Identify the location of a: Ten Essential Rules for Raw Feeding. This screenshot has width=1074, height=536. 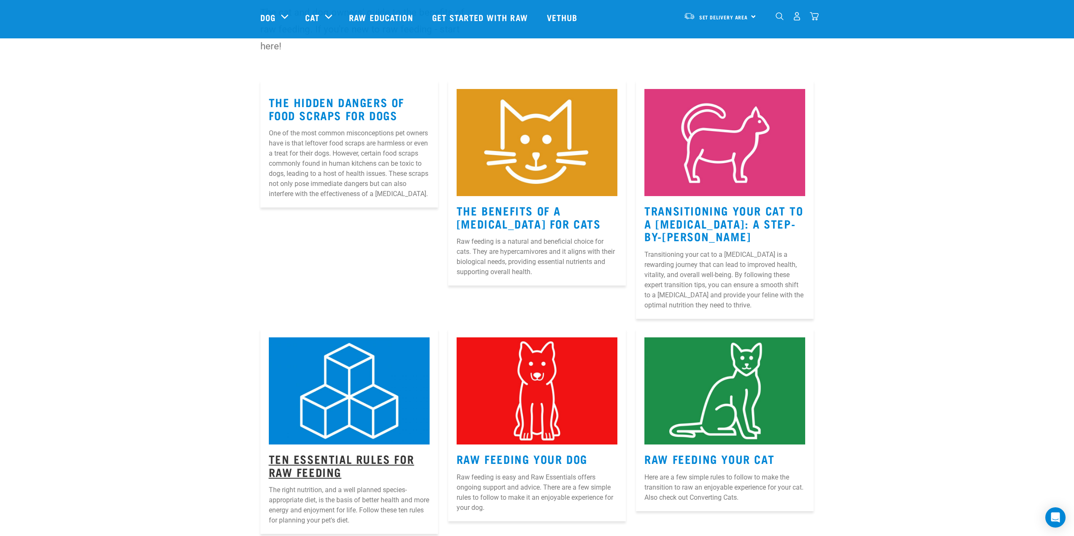
(341, 465).